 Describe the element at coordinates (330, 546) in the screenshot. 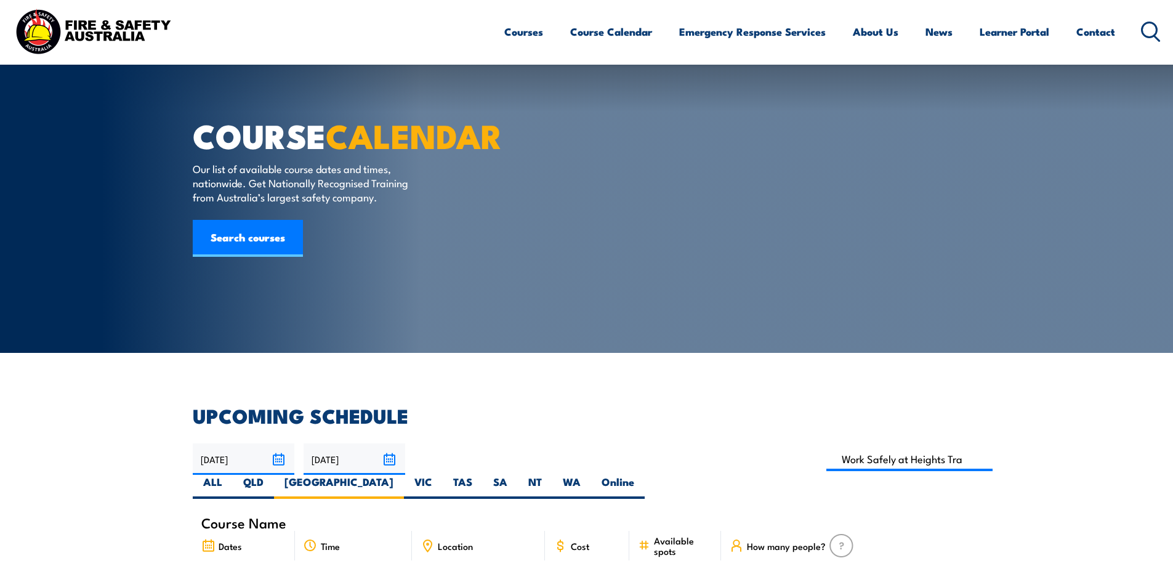

I see `span: Time` at that location.